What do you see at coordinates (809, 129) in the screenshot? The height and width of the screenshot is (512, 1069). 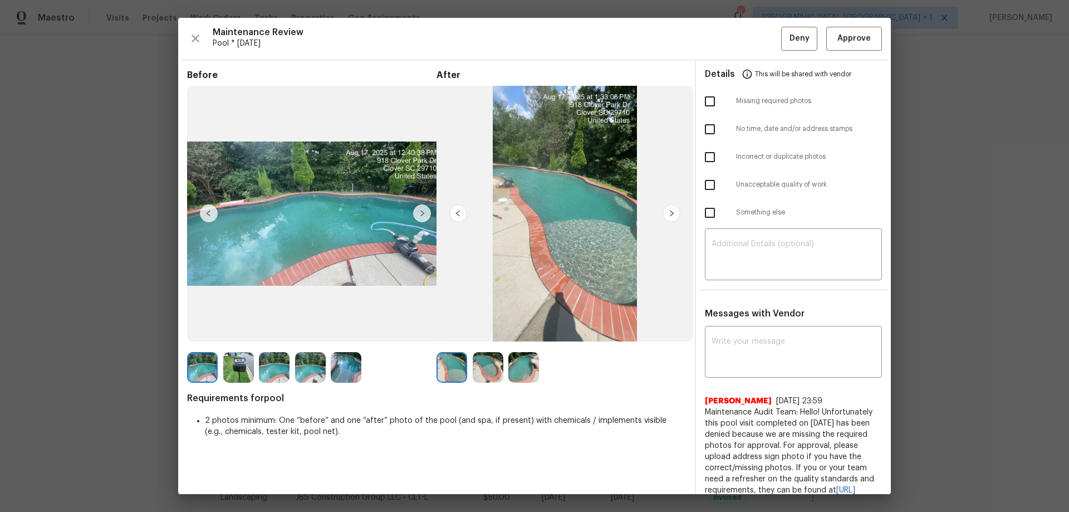 I see `span: No time, date and/or address stamps` at bounding box center [809, 129].